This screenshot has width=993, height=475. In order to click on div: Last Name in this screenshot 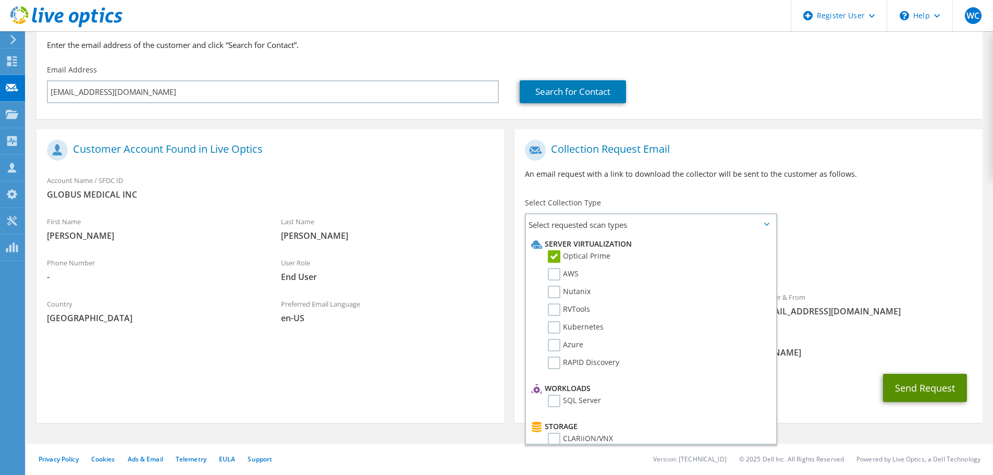, I will do `click(387, 228)`.